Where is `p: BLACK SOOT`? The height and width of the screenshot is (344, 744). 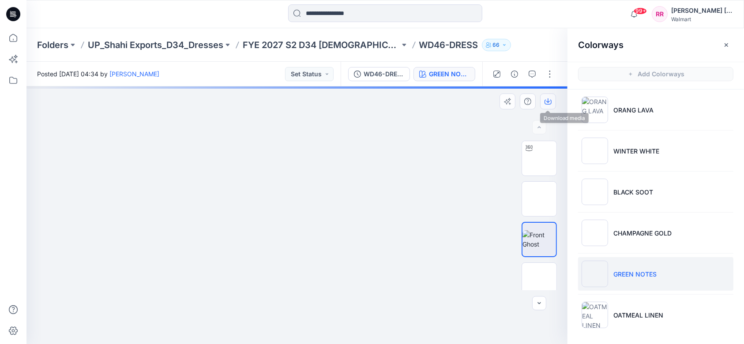
p: BLACK SOOT is located at coordinates (633, 192).